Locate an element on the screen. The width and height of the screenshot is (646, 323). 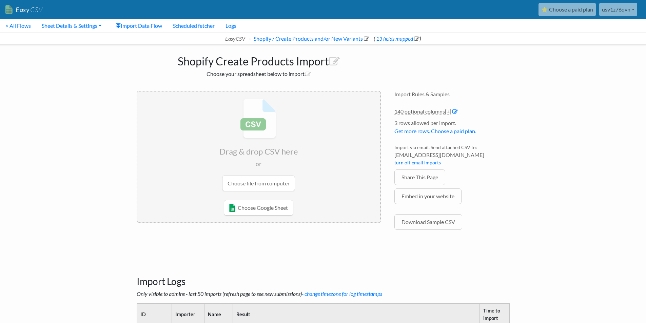
a: - change timezone for log timestamps is located at coordinates (342, 293).